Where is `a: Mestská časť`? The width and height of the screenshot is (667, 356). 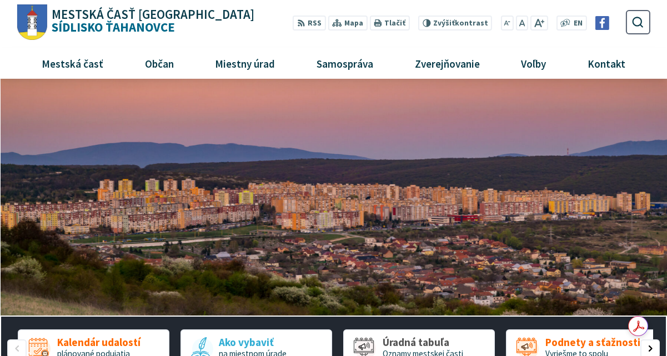
a: Mestská časť is located at coordinates (73, 63).